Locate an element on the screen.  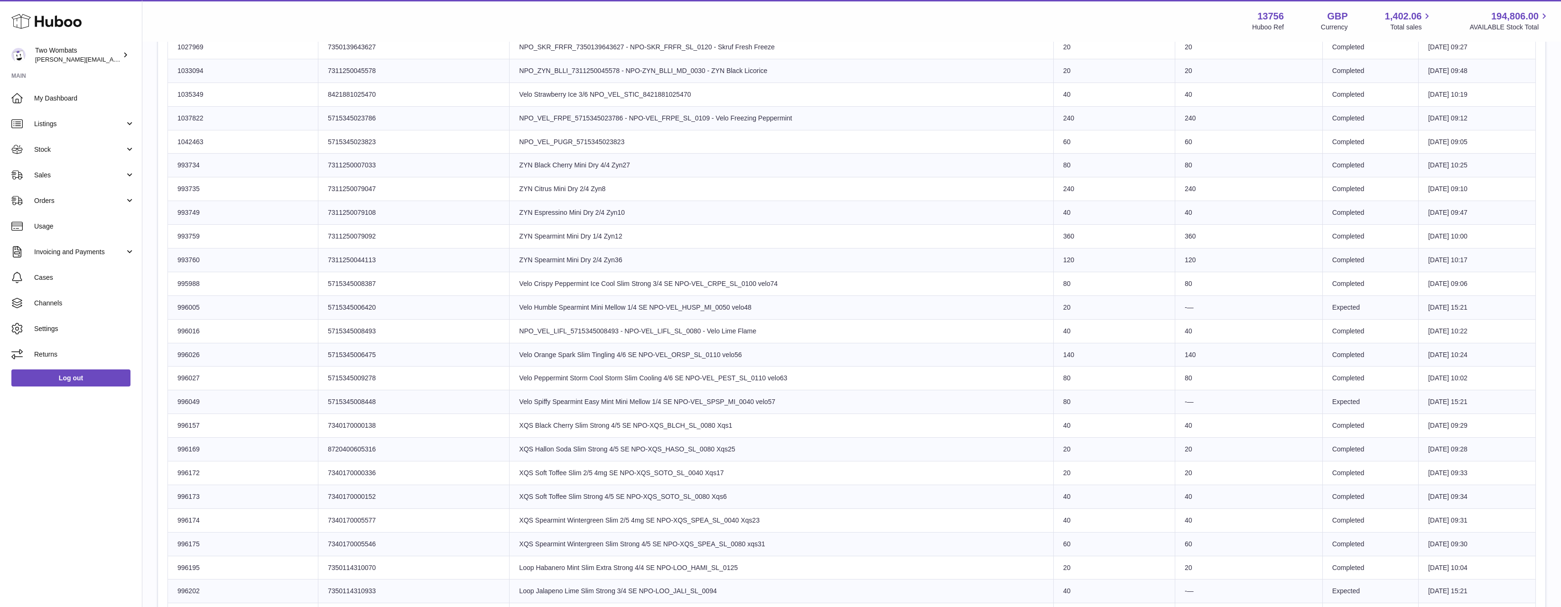
td: 7350114310933 is located at coordinates (413, 592).